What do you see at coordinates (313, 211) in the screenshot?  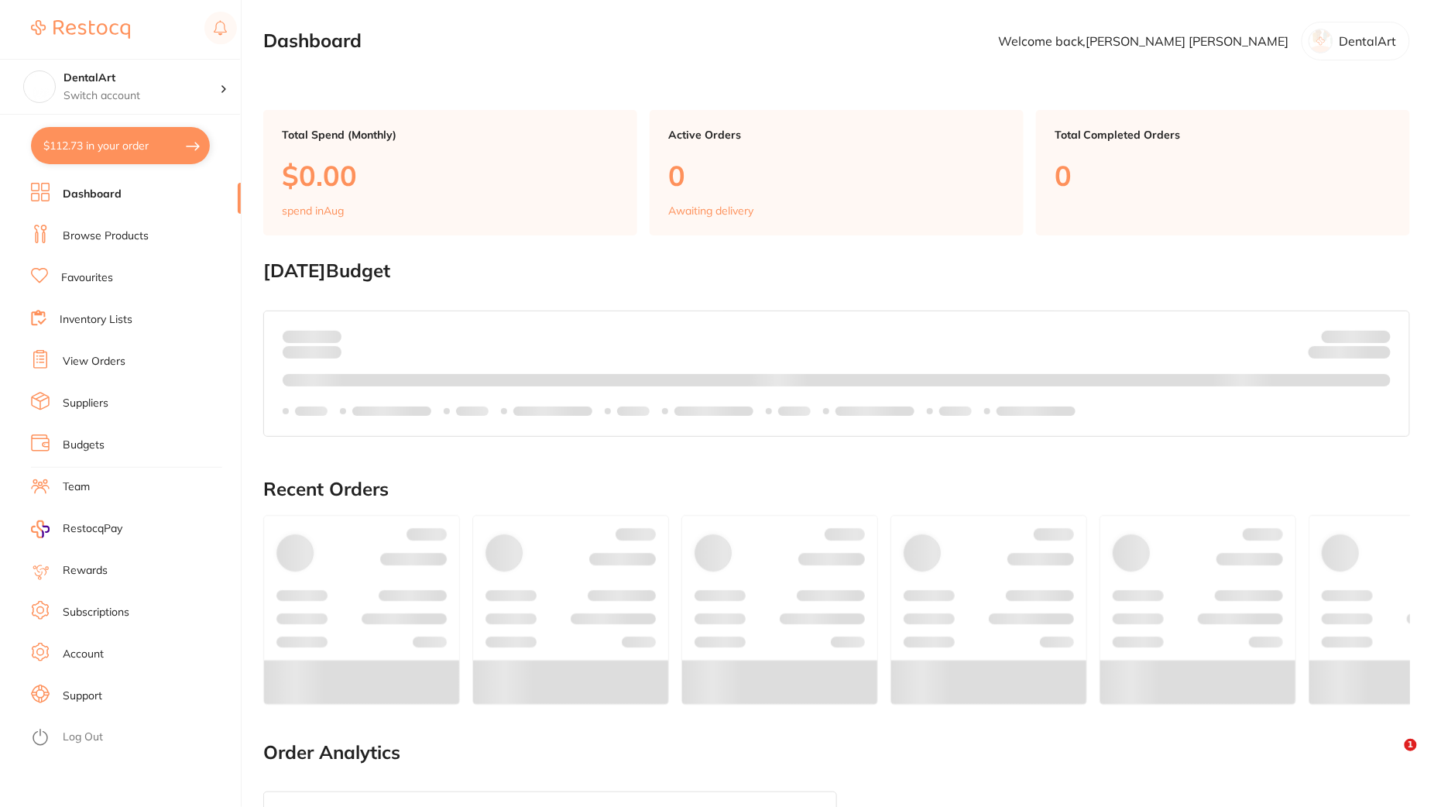 I see `p: spend in Aug` at bounding box center [313, 211].